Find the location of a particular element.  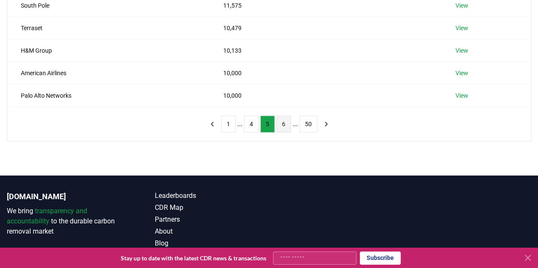

td: Terraset is located at coordinates (108, 28).